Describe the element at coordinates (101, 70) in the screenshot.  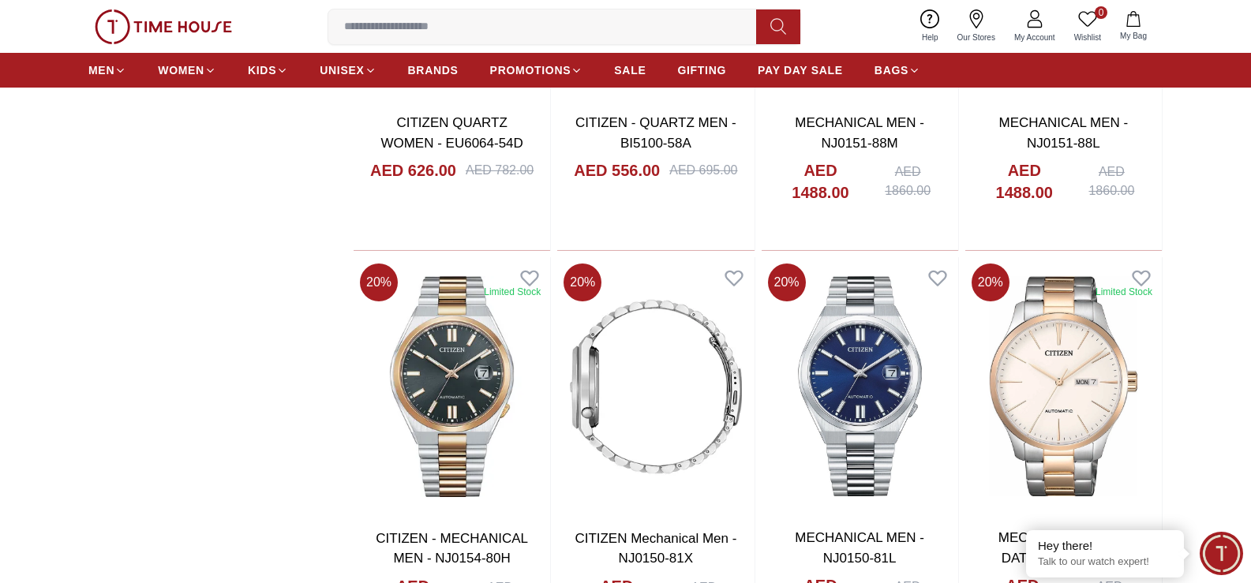
I see `span: MEN` at that location.